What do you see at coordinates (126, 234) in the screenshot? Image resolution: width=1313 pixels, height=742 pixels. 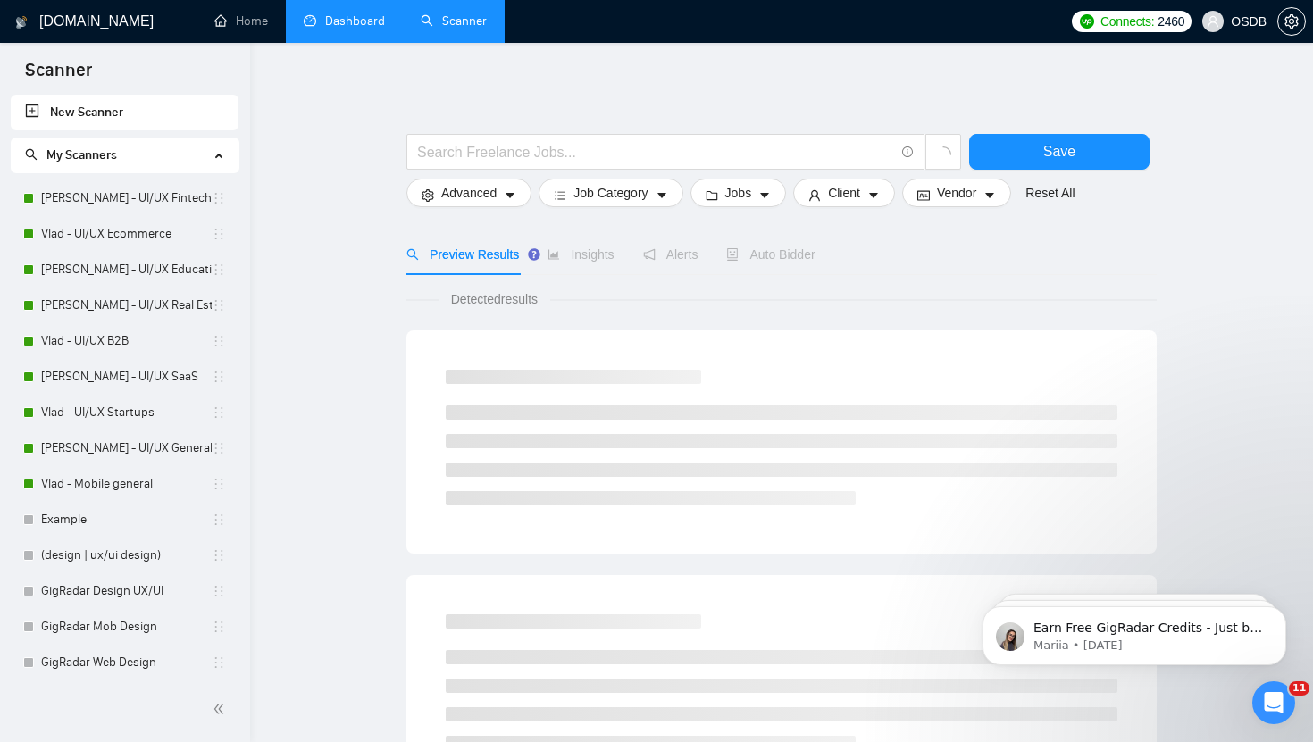 I see `a: Vlad - UI/UX Ecommerce` at bounding box center [126, 234].